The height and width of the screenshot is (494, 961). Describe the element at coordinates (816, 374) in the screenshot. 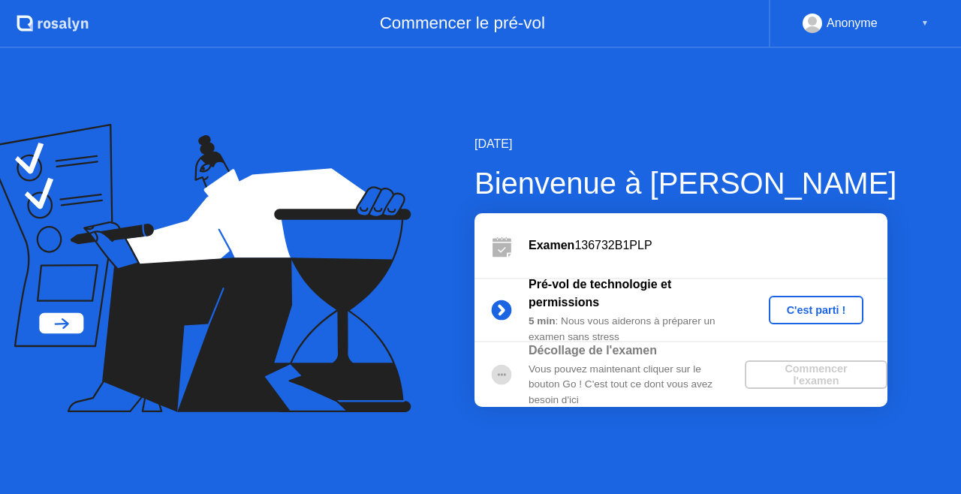

I see `button: Commencer l'examen` at that location.